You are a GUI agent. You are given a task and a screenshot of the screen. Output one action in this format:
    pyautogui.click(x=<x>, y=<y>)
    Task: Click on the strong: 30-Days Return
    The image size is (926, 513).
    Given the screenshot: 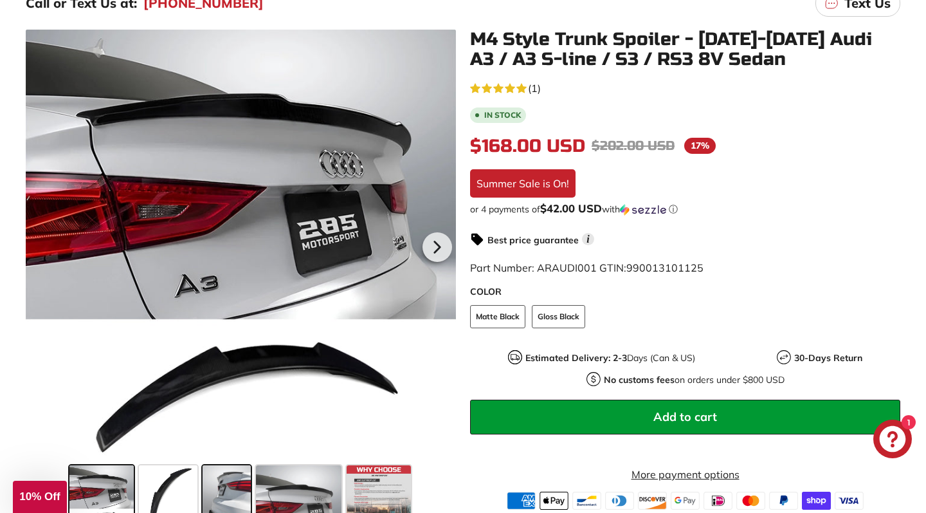 What is the action you would take?
    pyautogui.click(x=829, y=358)
    